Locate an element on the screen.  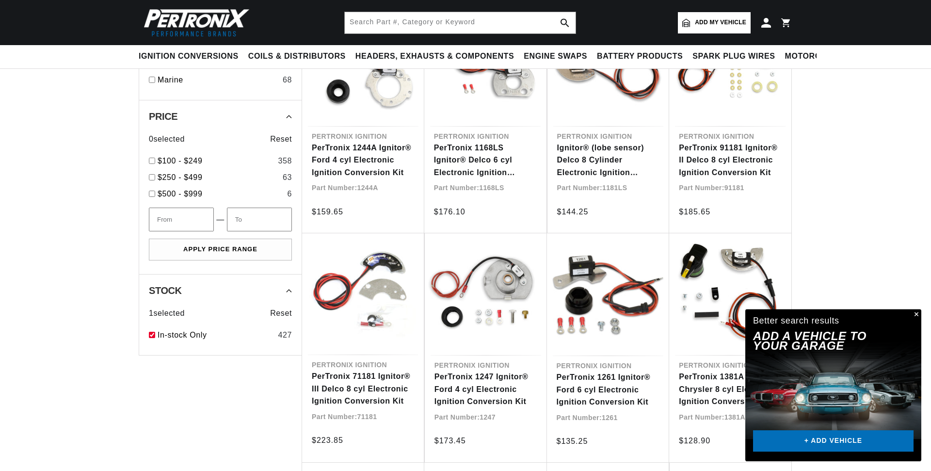
div: 427 is located at coordinates (285, 335).